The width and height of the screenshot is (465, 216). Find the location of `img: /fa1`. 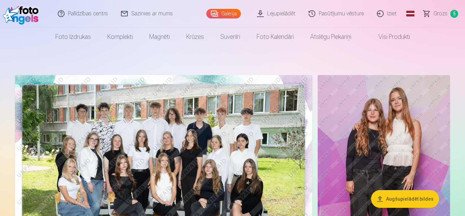

img: /fa1 is located at coordinates (22, 14).